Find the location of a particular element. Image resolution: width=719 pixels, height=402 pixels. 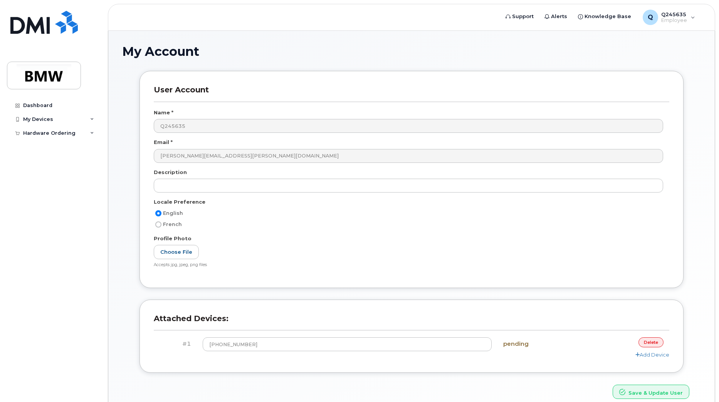

label: Email * is located at coordinates (163, 142).